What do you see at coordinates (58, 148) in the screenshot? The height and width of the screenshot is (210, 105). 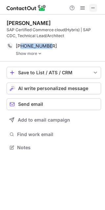 I see `span: Notes` at bounding box center [58, 148].